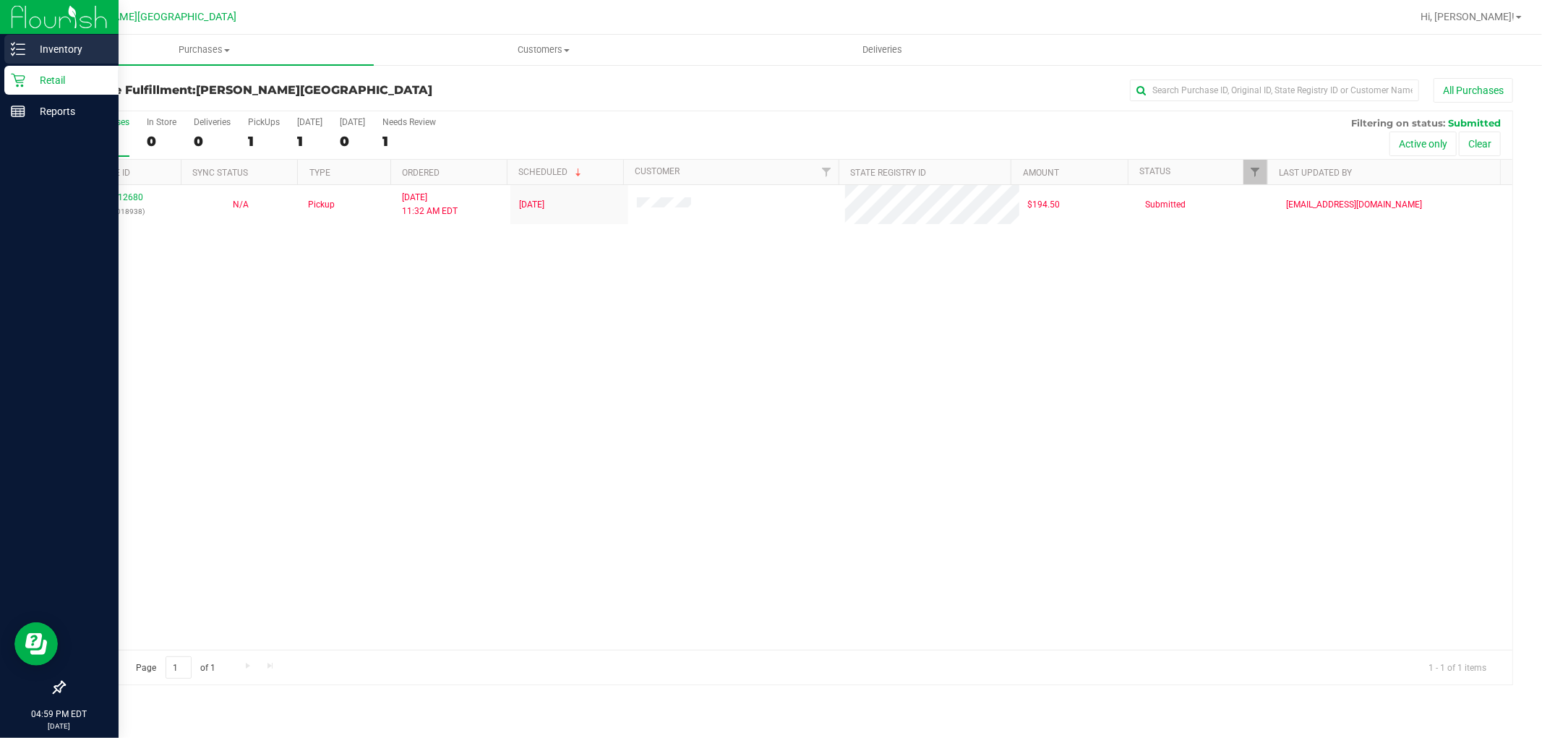 This screenshot has height=738, width=1542. Describe the element at coordinates (1274, 90) in the screenshot. I see `input: Search Purchase ID, Original ID, State Registry ID or Customer Name...` at that location.